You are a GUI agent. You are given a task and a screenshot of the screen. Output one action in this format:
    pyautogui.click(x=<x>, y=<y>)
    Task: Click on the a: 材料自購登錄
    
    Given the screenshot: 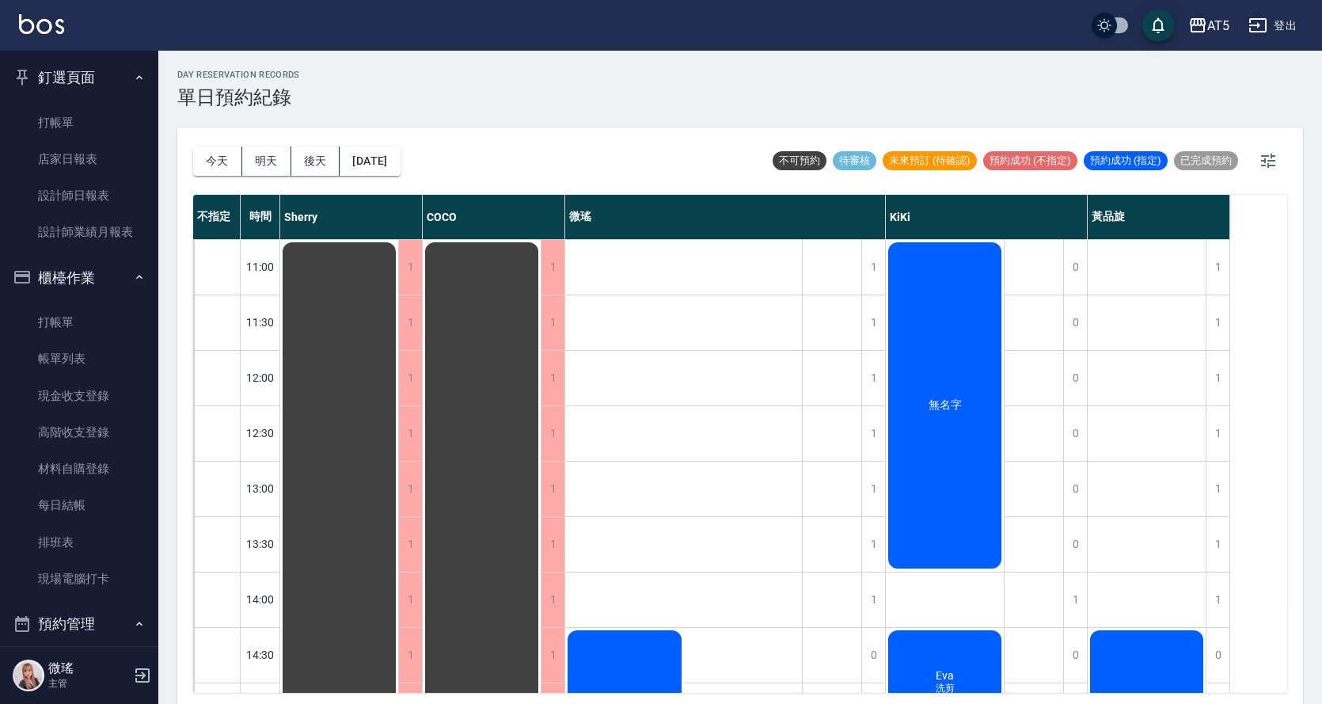 What is the action you would take?
    pyautogui.click(x=79, y=469)
    